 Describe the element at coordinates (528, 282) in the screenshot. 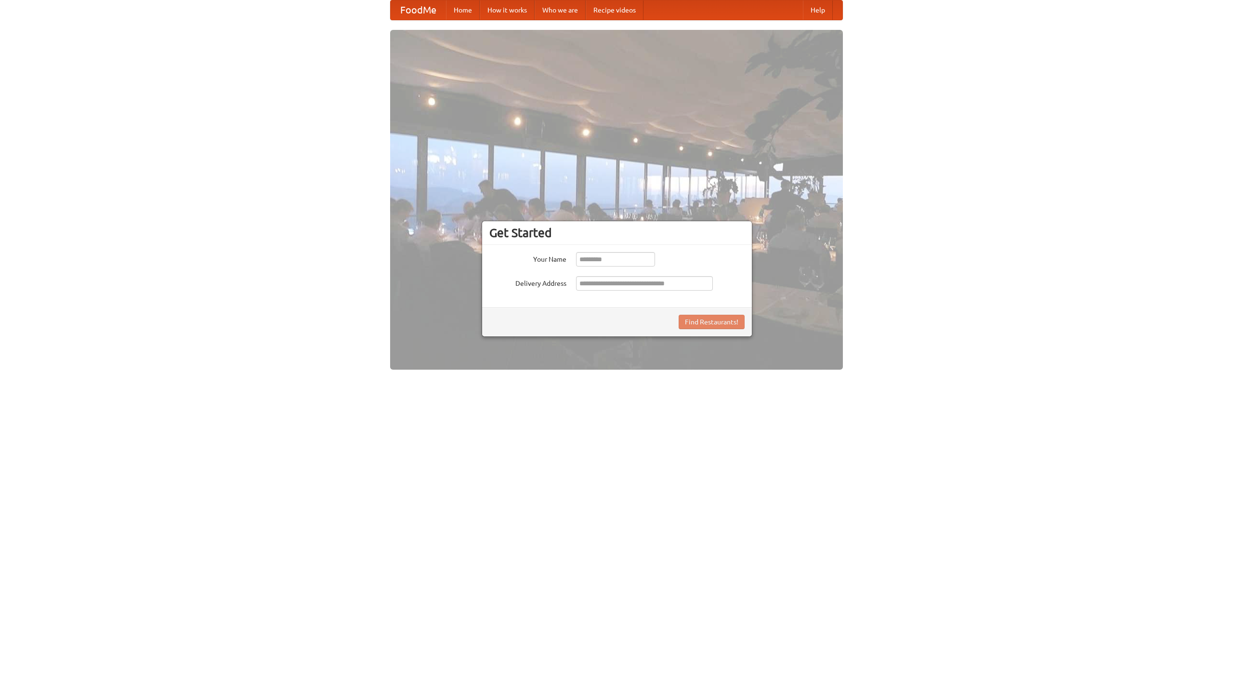

I see `label: Delivery Address` at that location.